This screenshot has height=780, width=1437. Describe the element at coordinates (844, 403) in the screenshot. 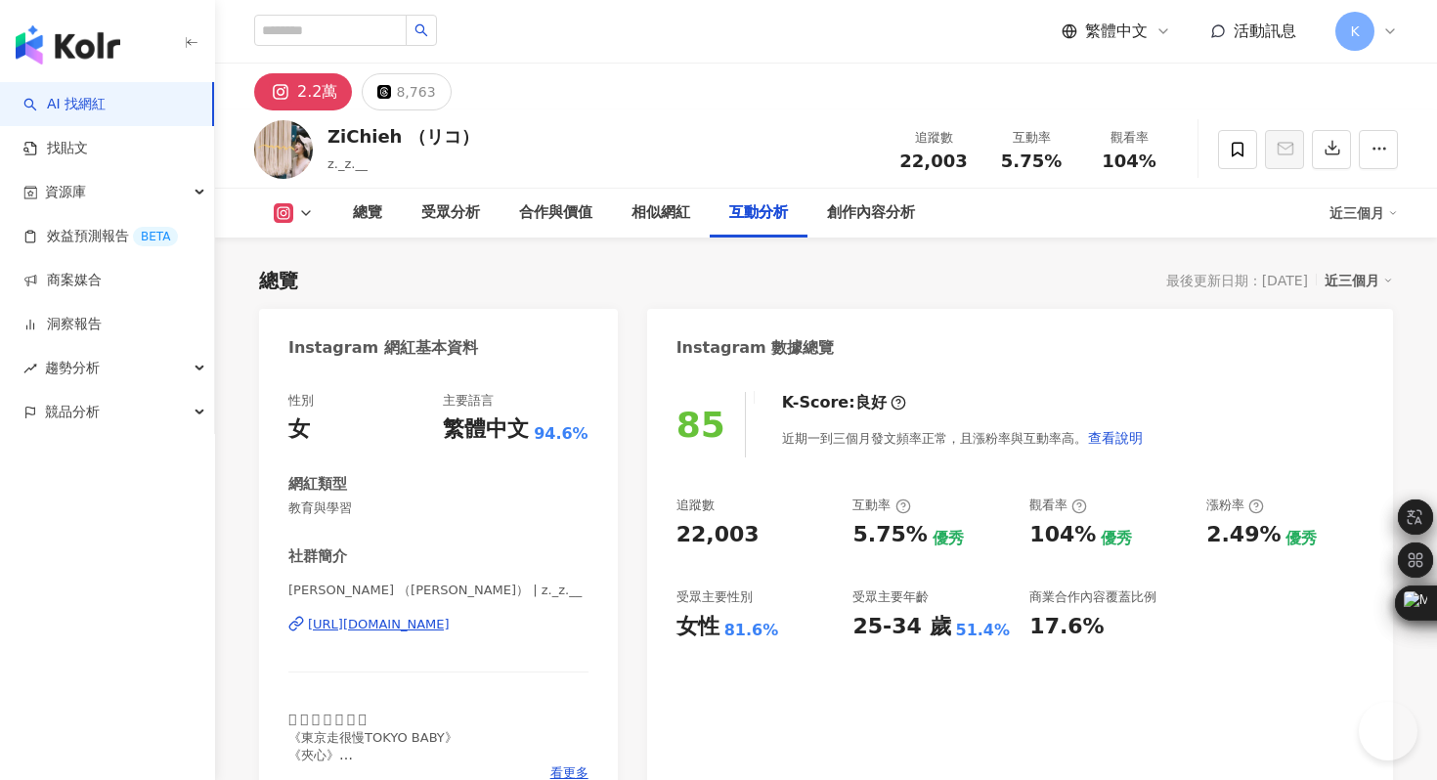

I see `div: K-Score :` at that location.